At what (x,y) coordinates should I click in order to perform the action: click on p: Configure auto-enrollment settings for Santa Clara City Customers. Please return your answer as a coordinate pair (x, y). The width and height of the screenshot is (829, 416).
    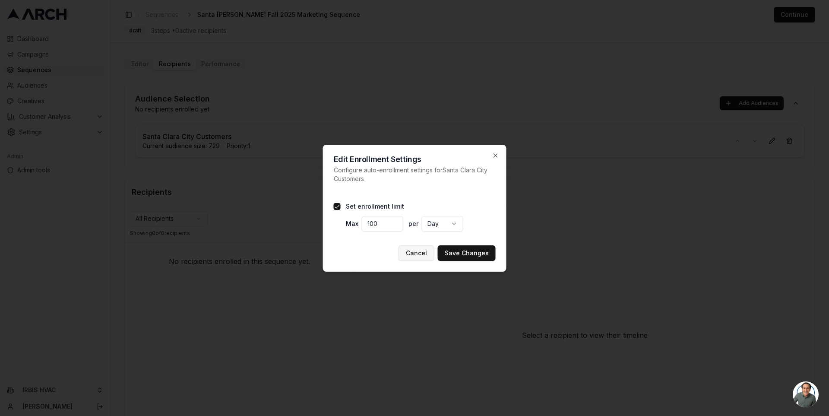
    Looking at the image, I should click on (415, 175).